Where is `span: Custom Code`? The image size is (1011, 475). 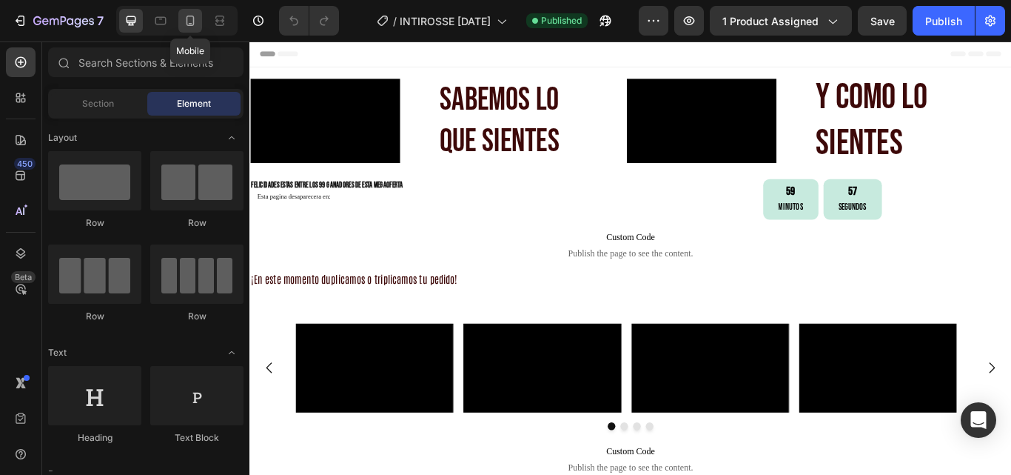 span: Custom Code is located at coordinates (444, 229).